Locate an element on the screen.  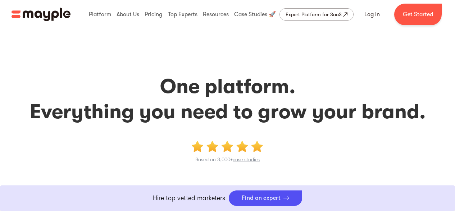
div: About Us is located at coordinates (128, 14).